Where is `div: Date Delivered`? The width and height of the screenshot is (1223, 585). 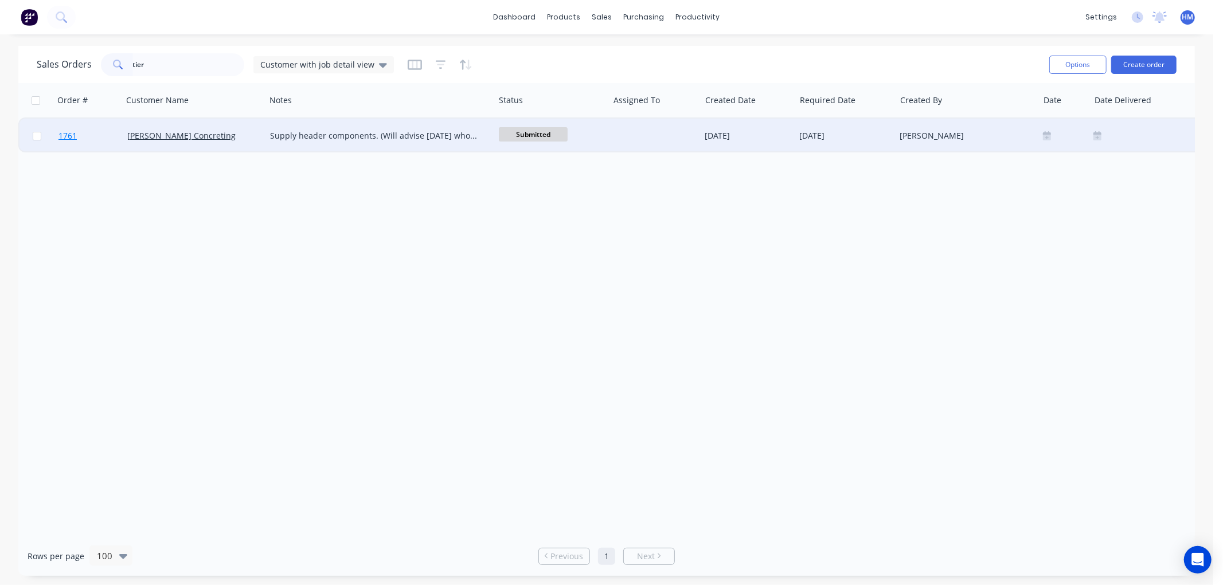 div: Date Delivered is located at coordinates (1123, 100).